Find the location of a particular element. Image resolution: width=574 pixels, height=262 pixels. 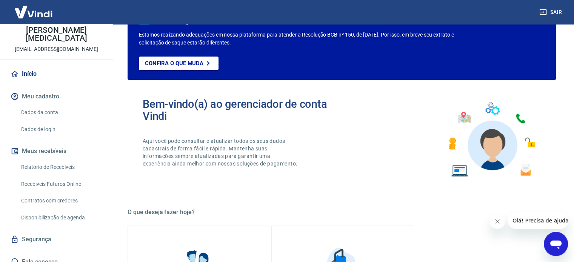

h2: Bem-vindo(a) ao gerenciador de conta Vindi is located at coordinates (242, 110).